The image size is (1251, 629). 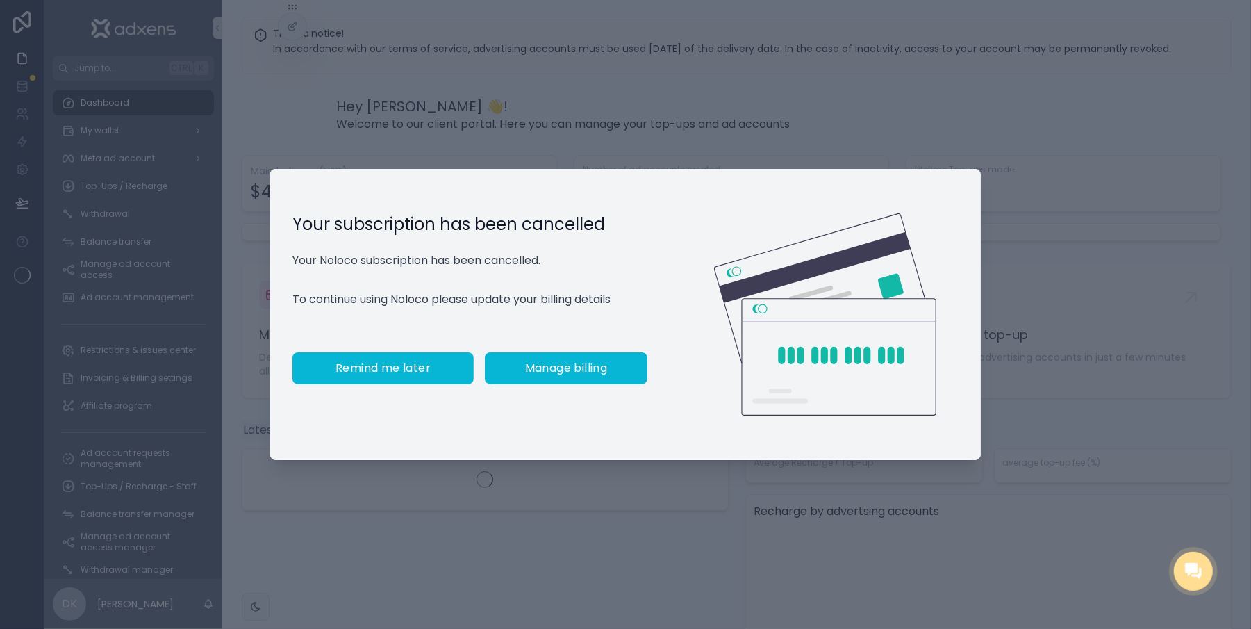 I want to click on h1: Your subscription has been cancelled, so click(x=470, y=224).